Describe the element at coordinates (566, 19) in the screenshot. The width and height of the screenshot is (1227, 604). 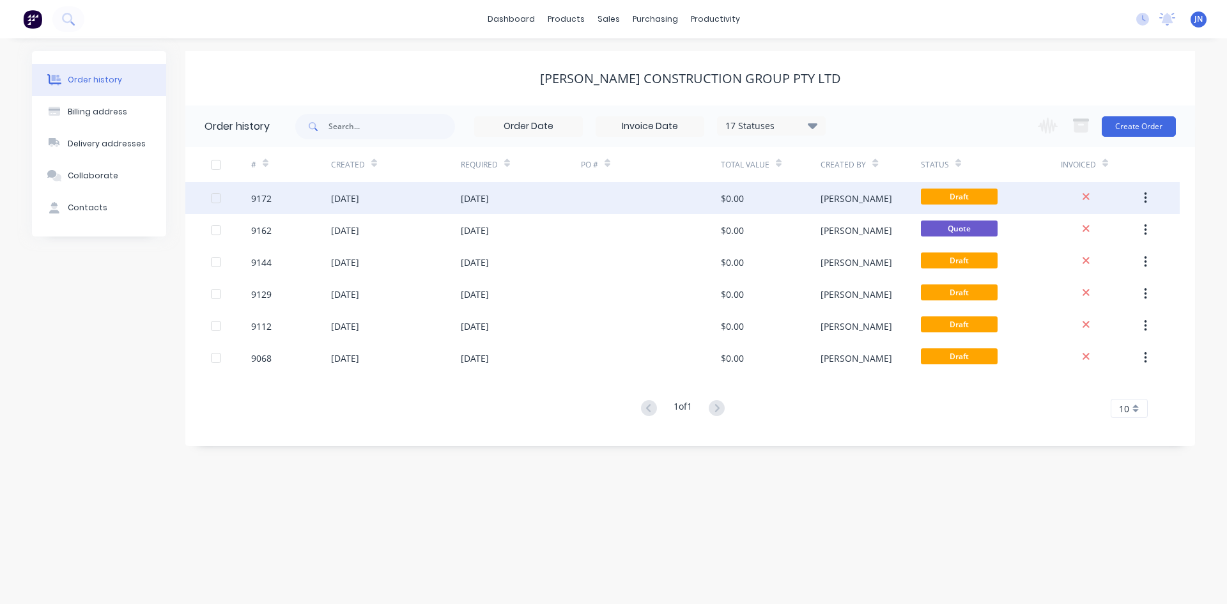
I see `div: products` at that location.